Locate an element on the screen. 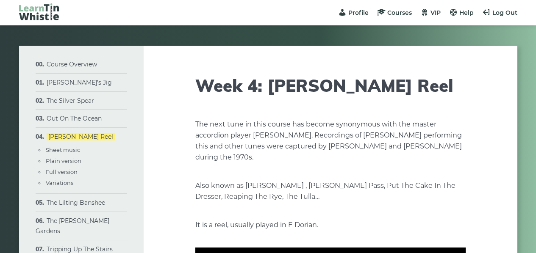  a: The Silver Spear is located at coordinates (70, 101).